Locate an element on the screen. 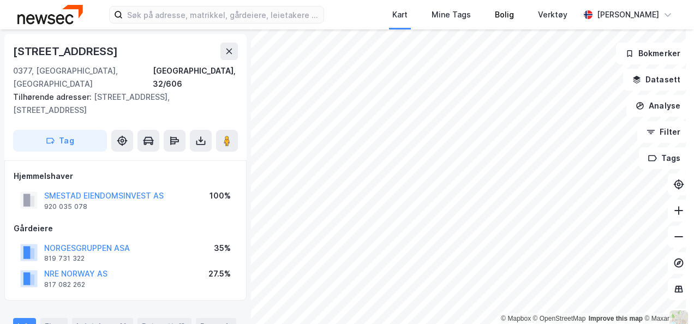 This screenshot has height=324, width=694. a: Mapbox is located at coordinates (515, 318).